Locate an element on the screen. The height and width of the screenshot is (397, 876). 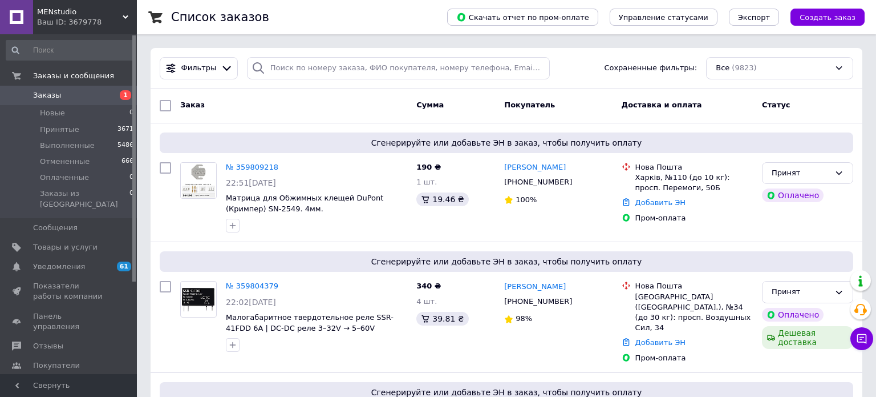
button: Управление статусами is located at coordinates (664, 17).